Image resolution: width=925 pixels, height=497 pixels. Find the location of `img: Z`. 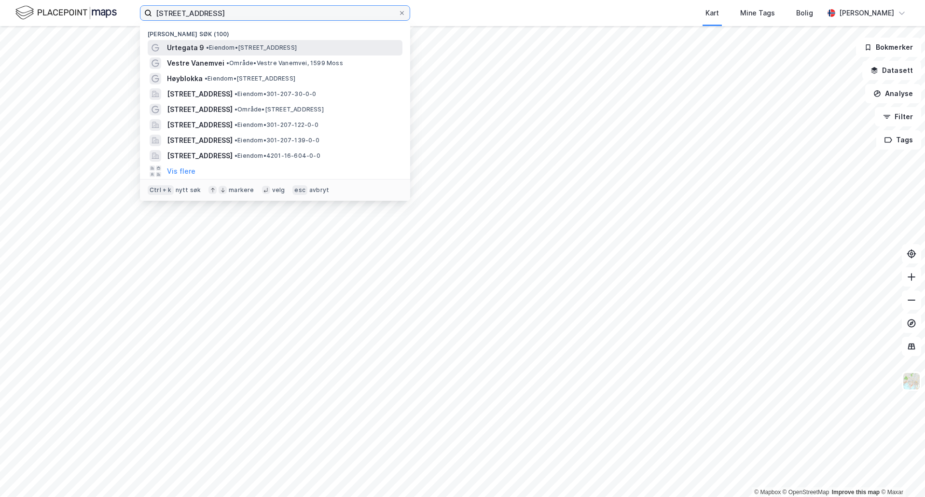

img: Z is located at coordinates (911, 381).